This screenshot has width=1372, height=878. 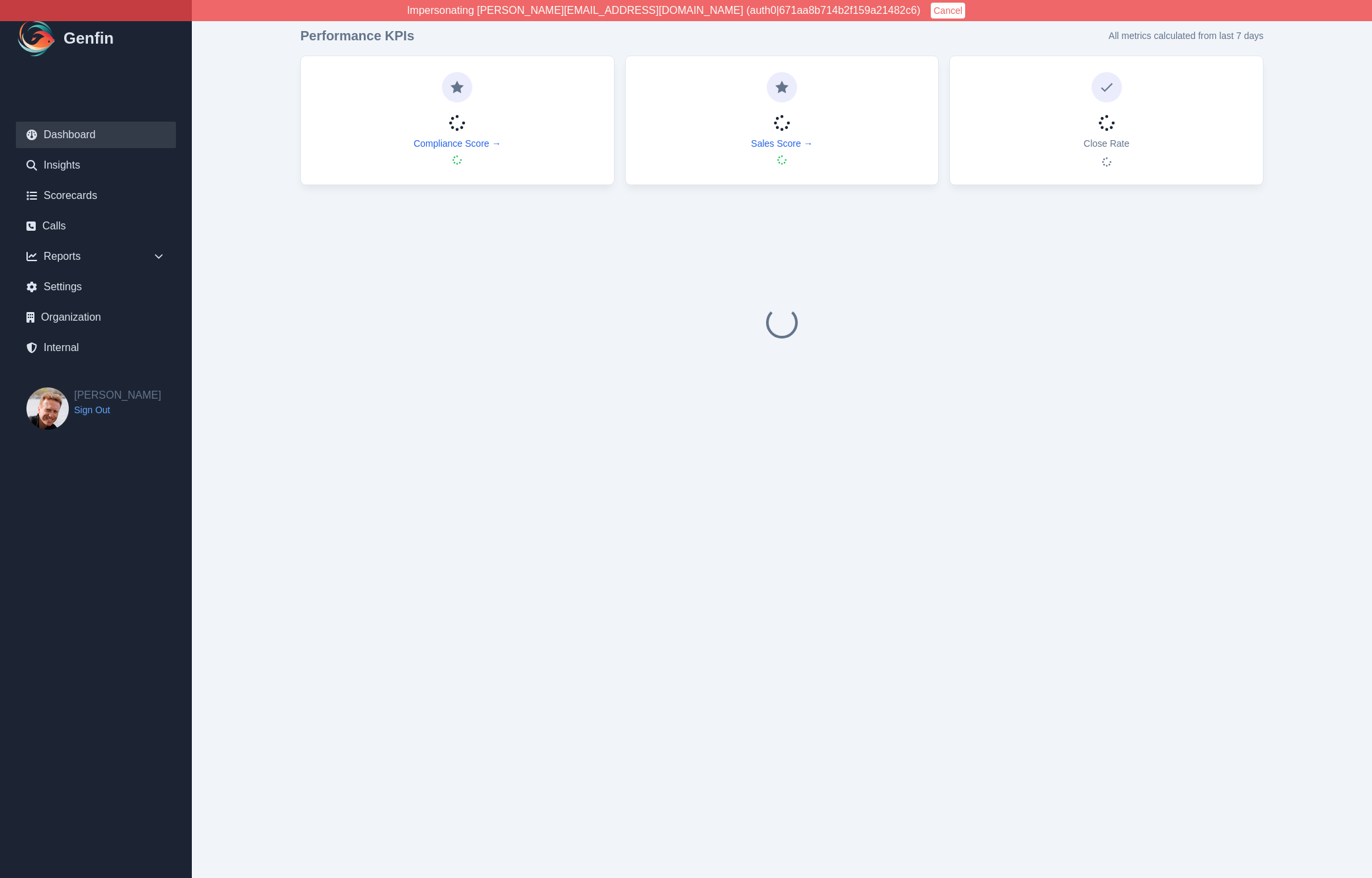 What do you see at coordinates (1105, 143) in the screenshot?
I see `p: Close Rate` at bounding box center [1105, 143].